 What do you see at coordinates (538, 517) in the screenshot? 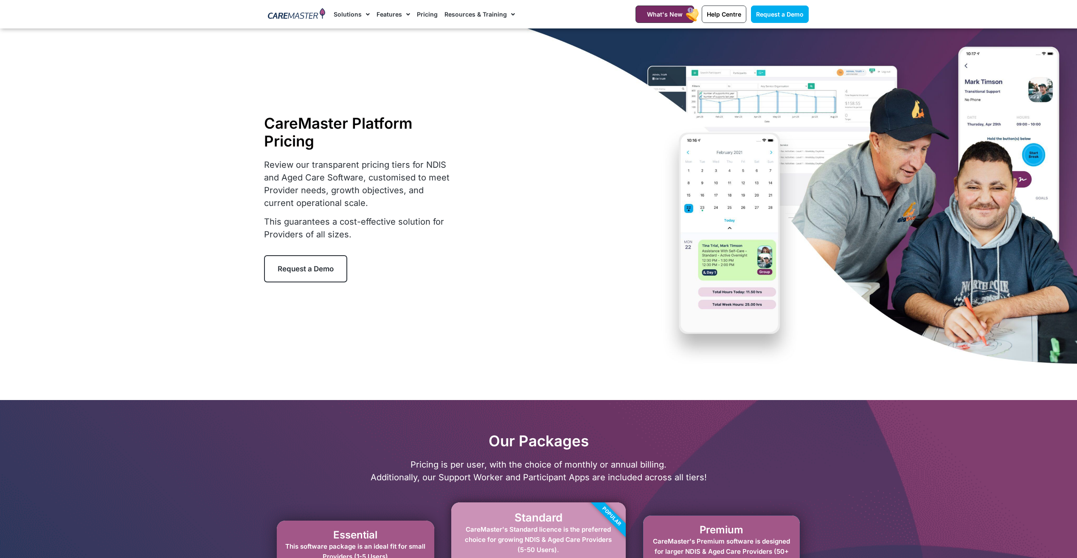
I see `h2: Standard` at bounding box center [538, 517].